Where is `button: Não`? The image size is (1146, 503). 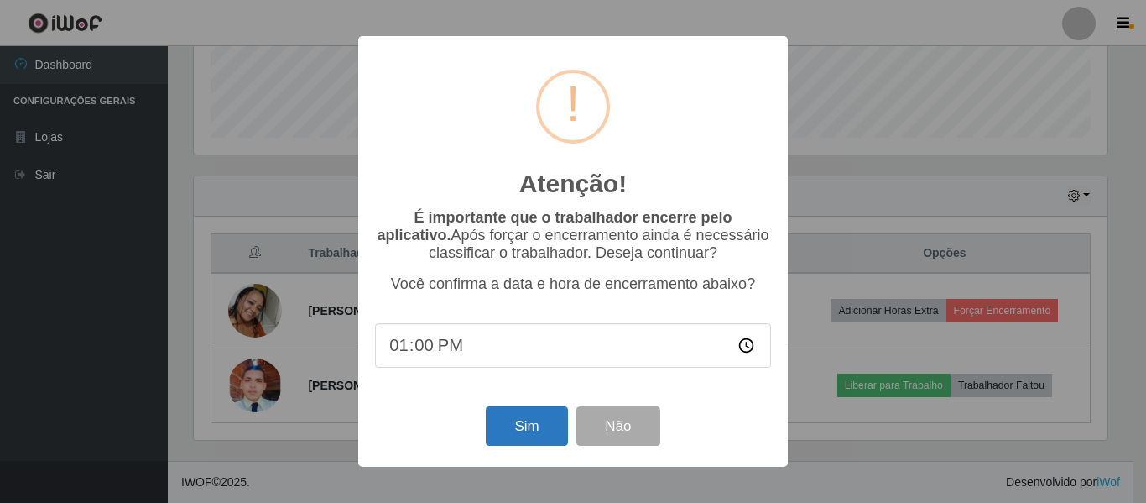
button: Não is located at coordinates (618, 425).